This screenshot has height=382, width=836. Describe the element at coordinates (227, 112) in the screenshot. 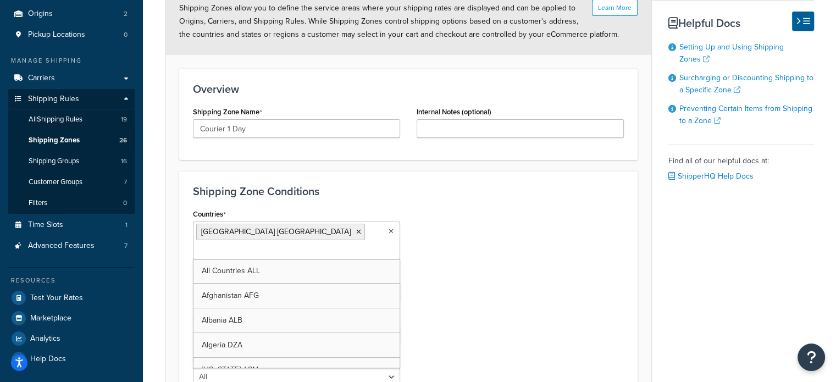

I see `label: Shipping Zone Name` at that location.